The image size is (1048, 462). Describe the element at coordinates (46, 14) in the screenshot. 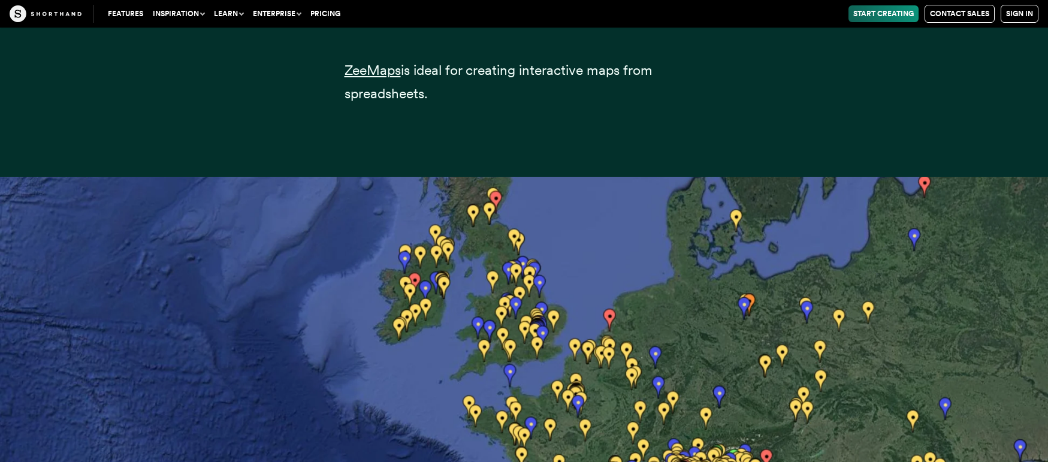

I see `img: The Craft` at that location.